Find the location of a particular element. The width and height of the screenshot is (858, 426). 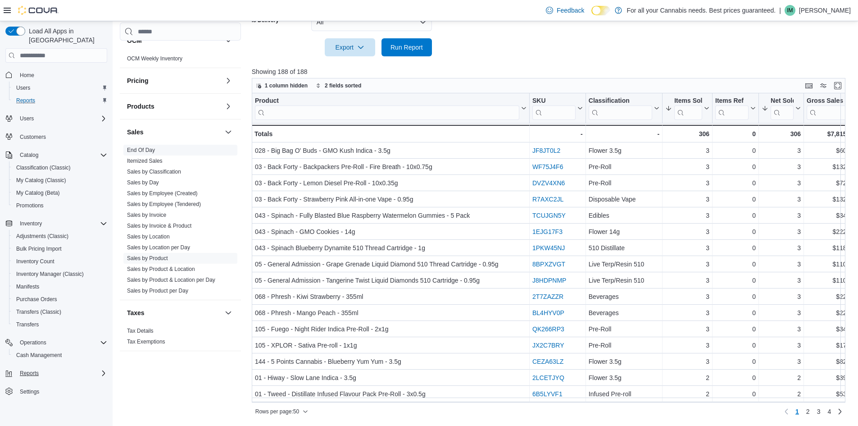

button: Enter fullscreen is located at coordinates (838, 86).